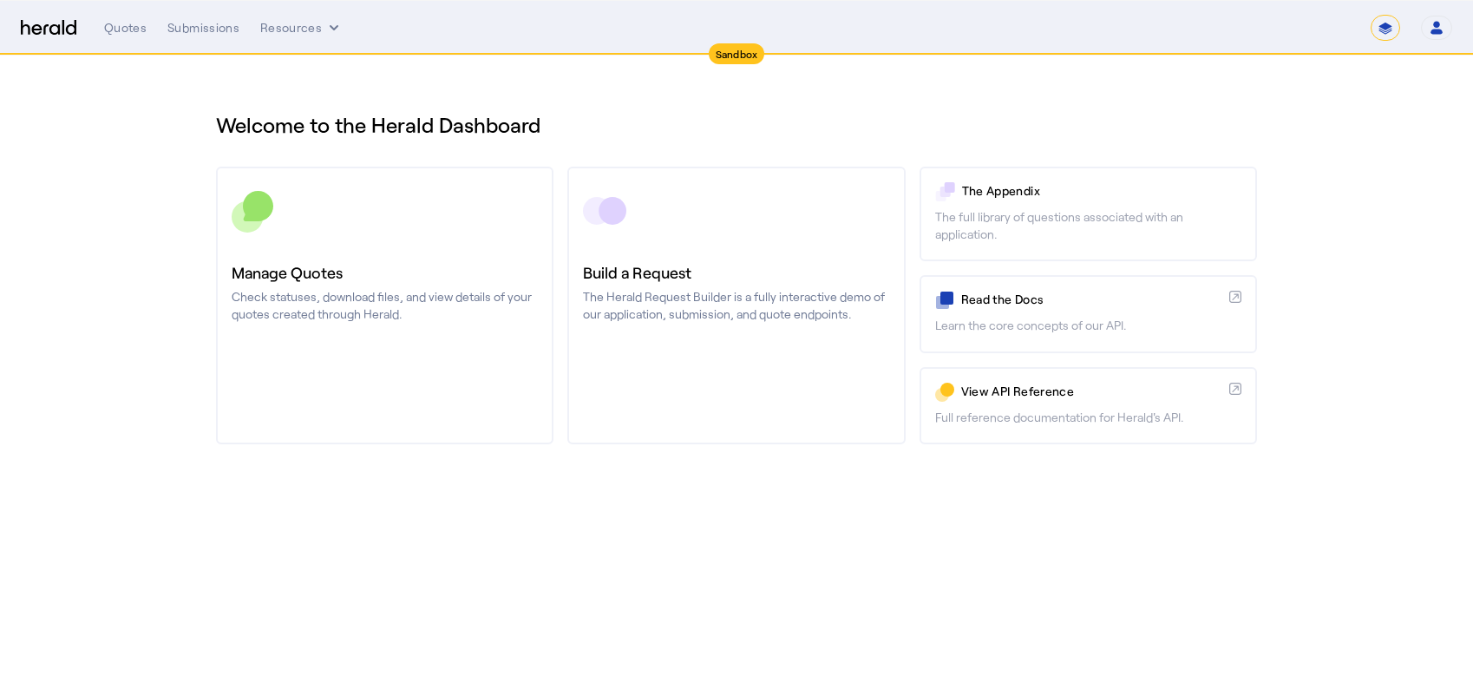  What do you see at coordinates (384, 305) in the screenshot?
I see `p: Check statuses, download files, and view details of your quotes created through Herald.` at bounding box center [384, 305].